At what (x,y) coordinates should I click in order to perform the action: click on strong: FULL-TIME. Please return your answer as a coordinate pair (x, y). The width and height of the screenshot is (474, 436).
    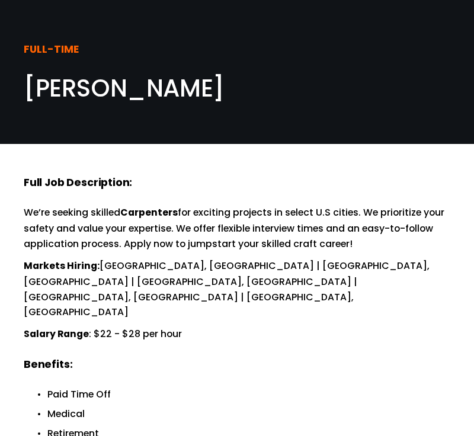
    Looking at the image, I should click on (51, 50).